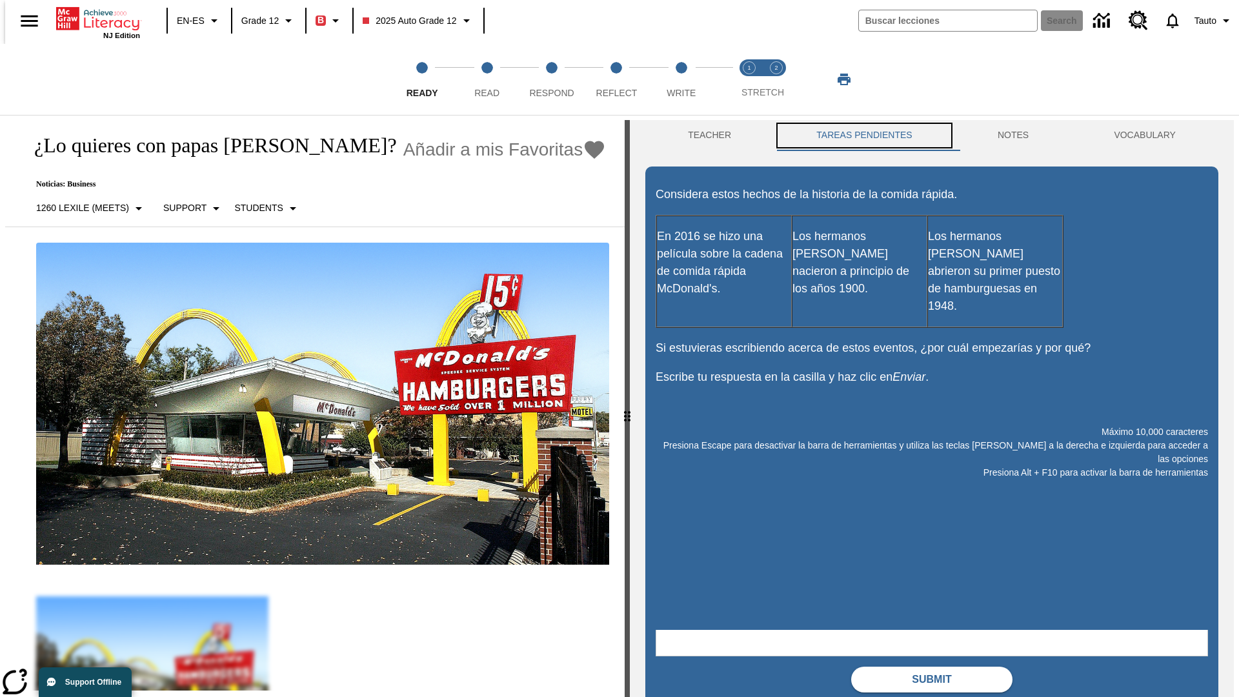 This screenshot has height=697, width=1239. Describe the element at coordinates (258, 208) in the screenshot. I see `p: Students` at that location.